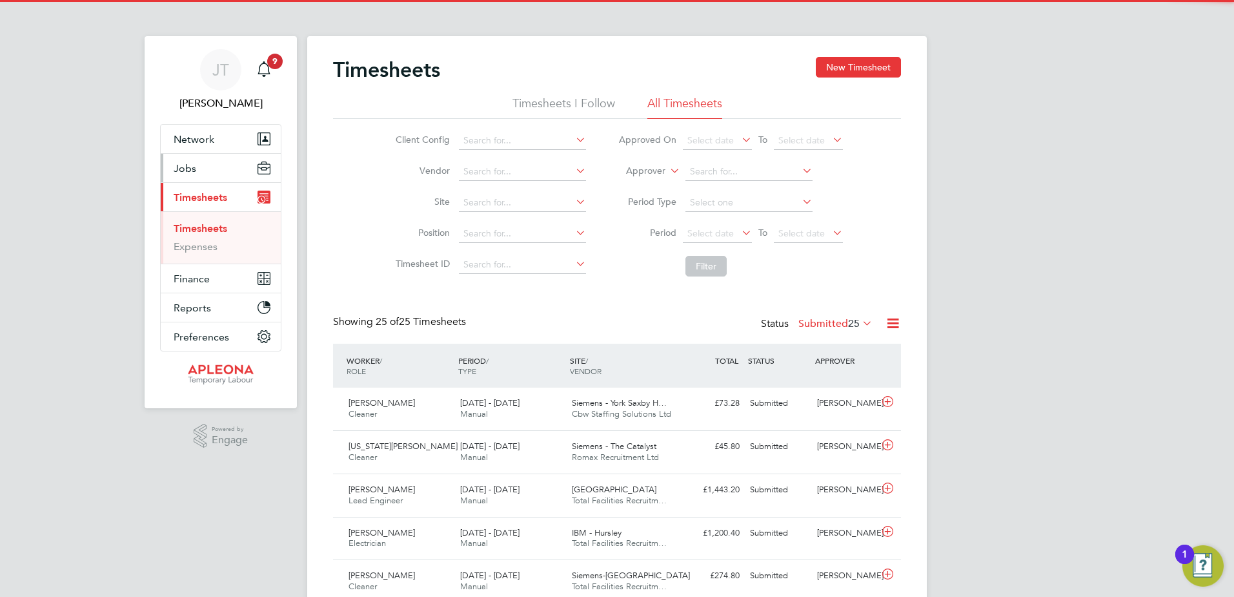 The image size is (1234, 597). What do you see at coordinates (230, 429) in the screenshot?
I see `span: Powered by` at bounding box center [230, 429].